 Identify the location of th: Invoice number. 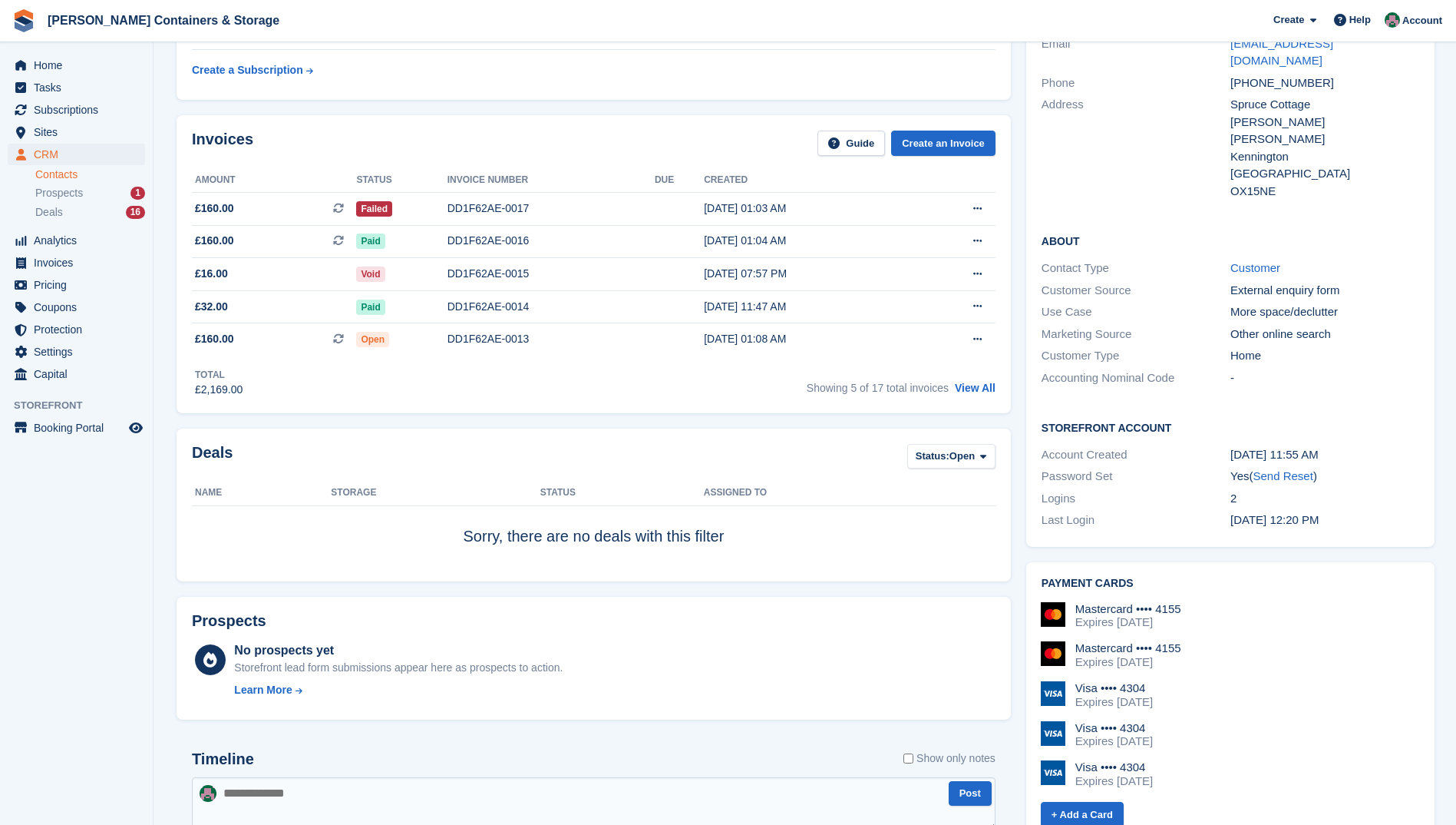
(551, 181).